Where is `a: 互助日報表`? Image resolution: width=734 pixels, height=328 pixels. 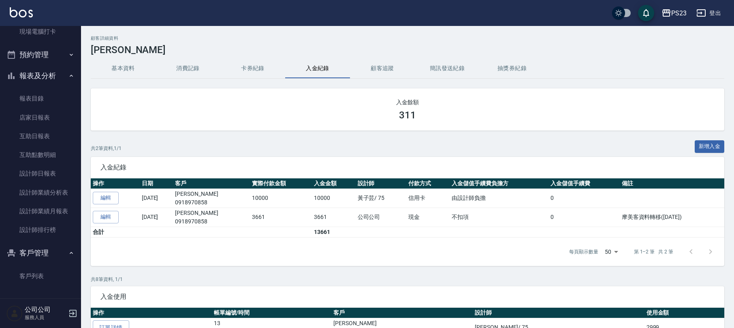 a: 互助日報表 is located at coordinates (41, 136).